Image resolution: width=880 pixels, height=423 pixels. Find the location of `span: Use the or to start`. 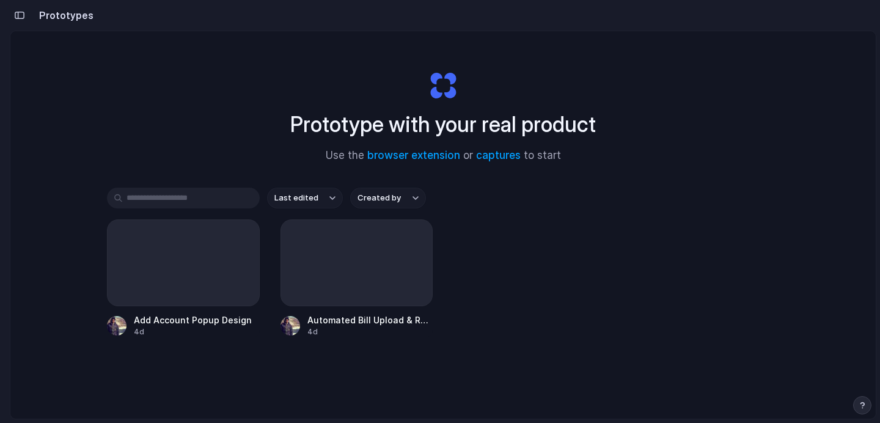

span: Use the or to start is located at coordinates (443, 156).